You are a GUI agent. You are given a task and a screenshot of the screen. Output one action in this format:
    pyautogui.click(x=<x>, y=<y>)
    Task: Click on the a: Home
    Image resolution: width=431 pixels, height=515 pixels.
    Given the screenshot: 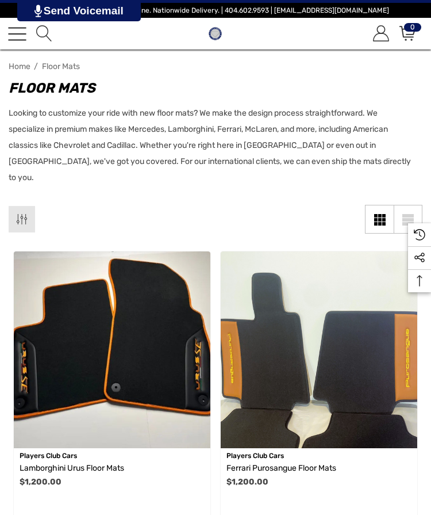 What is the action you would take?
    pyautogui.click(x=20, y=66)
    